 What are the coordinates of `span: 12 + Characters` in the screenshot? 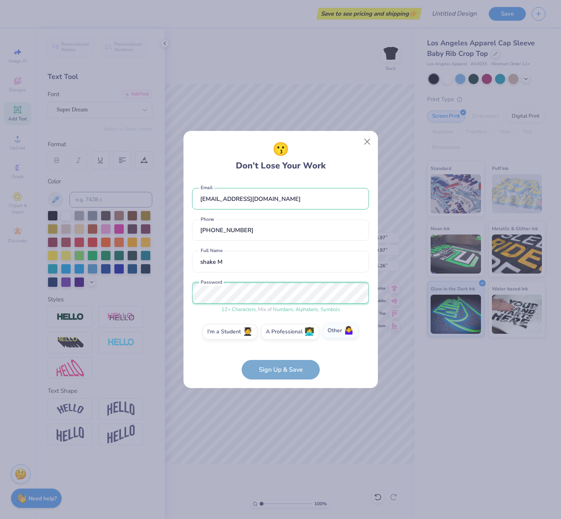 It's located at (239, 309).